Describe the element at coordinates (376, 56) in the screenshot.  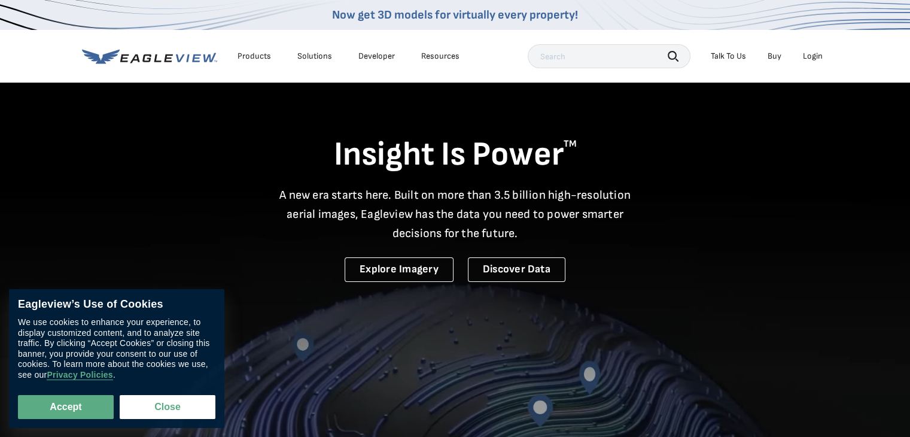
I see `a: Developer` at that location.